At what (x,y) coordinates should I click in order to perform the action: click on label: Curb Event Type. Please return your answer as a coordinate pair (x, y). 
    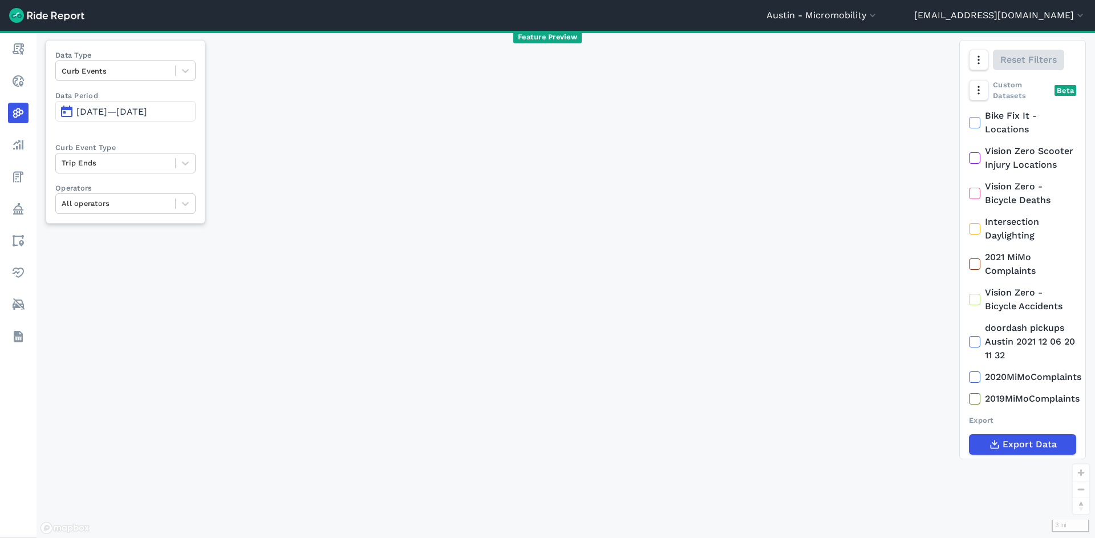
    Looking at the image, I should click on (125, 147).